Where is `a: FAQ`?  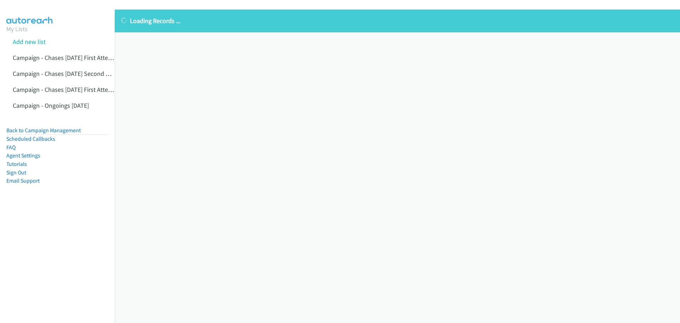 a: FAQ is located at coordinates (11, 147).